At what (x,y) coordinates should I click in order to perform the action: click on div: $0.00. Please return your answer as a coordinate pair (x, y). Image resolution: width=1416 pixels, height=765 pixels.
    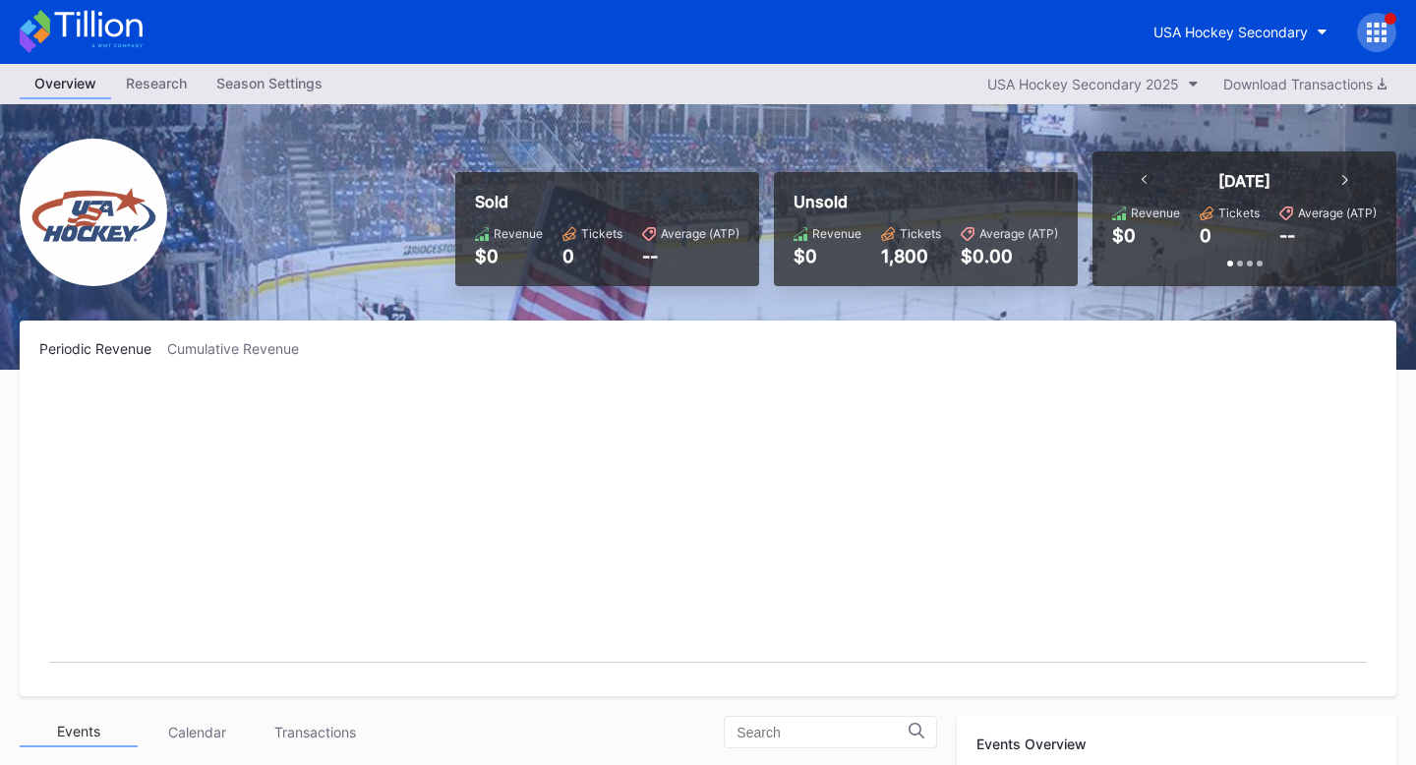
    Looking at the image, I should click on (1009, 256).